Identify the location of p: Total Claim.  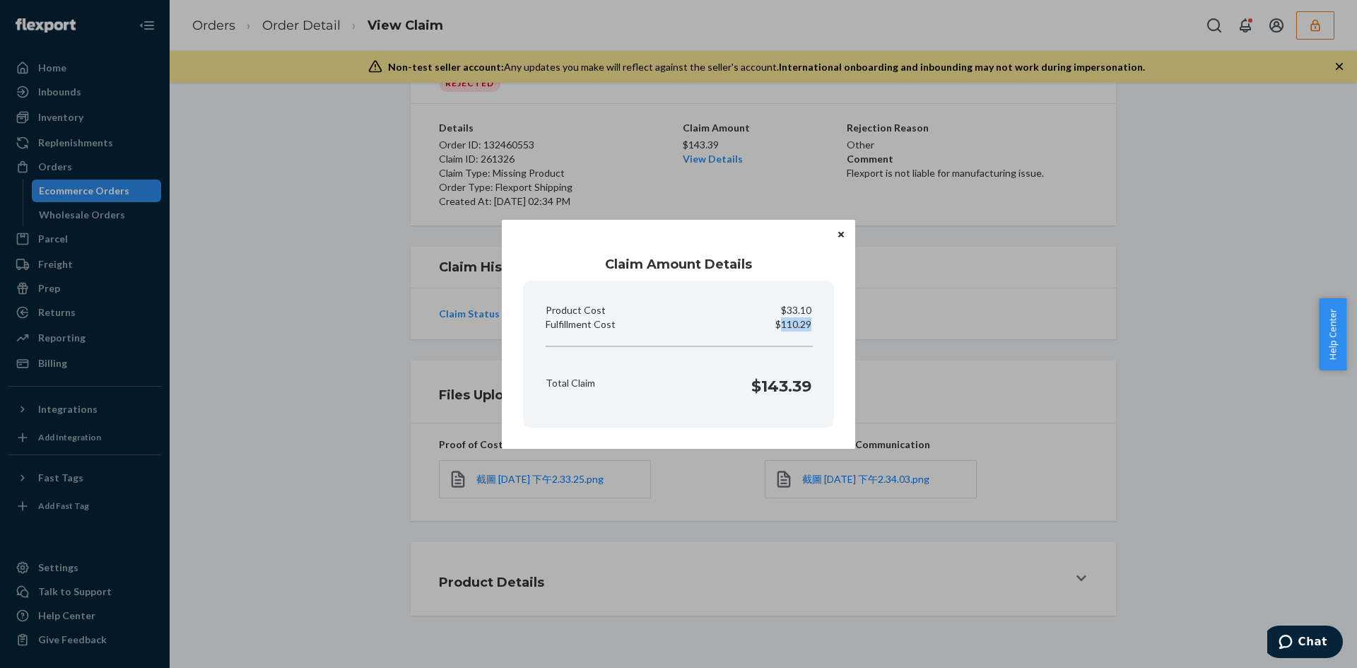
(570, 383).